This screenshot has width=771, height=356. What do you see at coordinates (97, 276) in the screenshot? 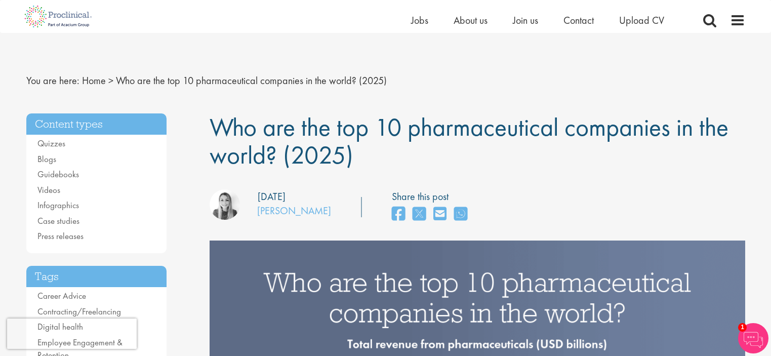
I see `h3: Tags` at bounding box center [97, 276].